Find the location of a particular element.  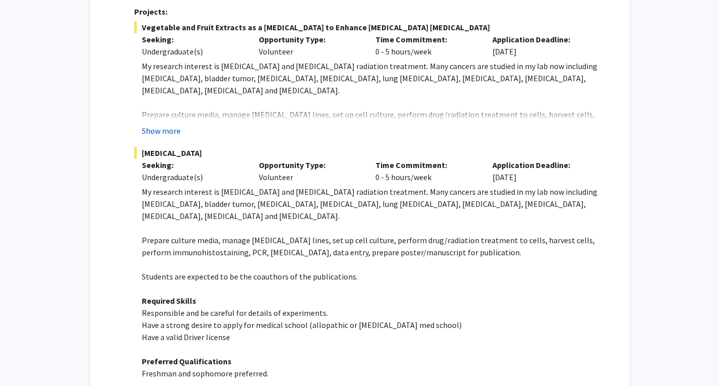

strong: Preferred Qualifications is located at coordinates (187, 361).